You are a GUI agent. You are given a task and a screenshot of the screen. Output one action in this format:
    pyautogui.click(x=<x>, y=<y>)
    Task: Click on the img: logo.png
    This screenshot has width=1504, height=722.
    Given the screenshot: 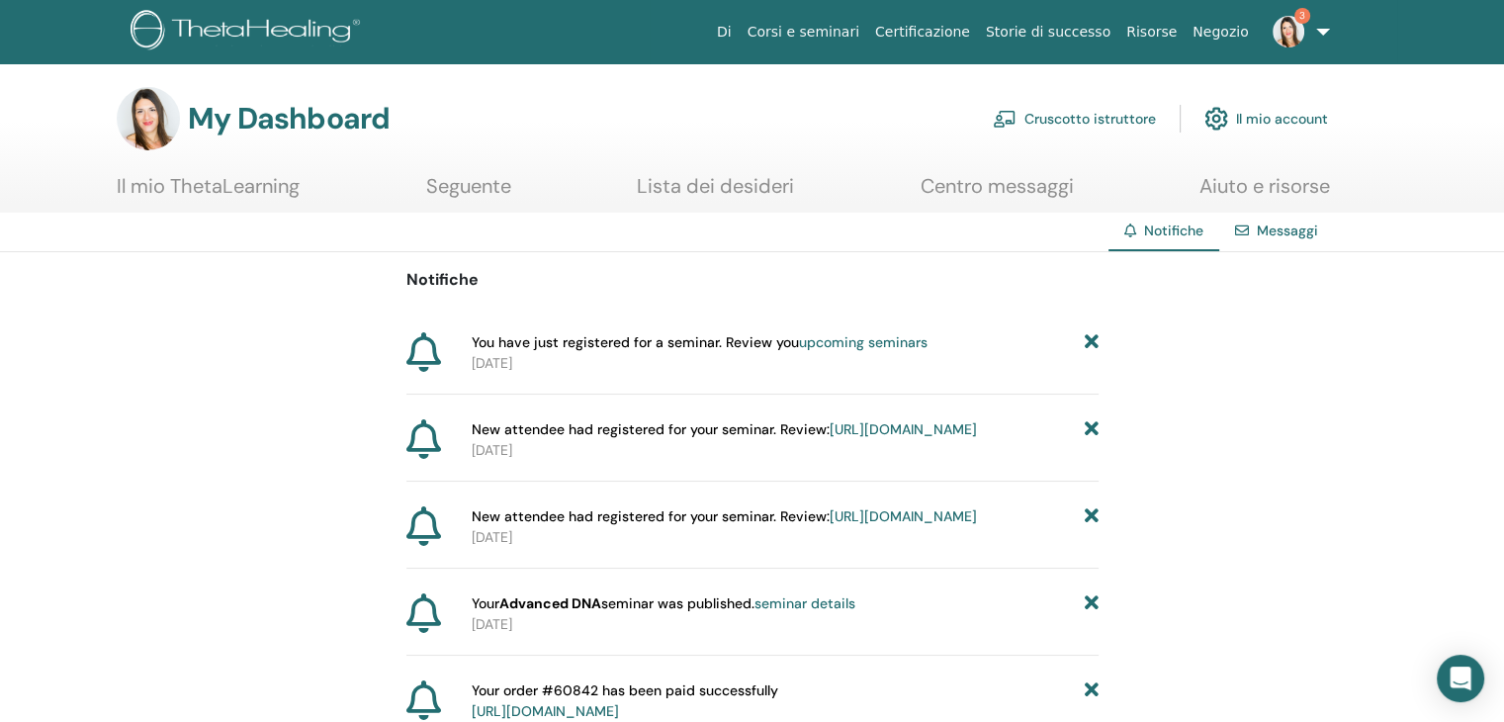 What is the action you would take?
    pyautogui.click(x=248, y=32)
    